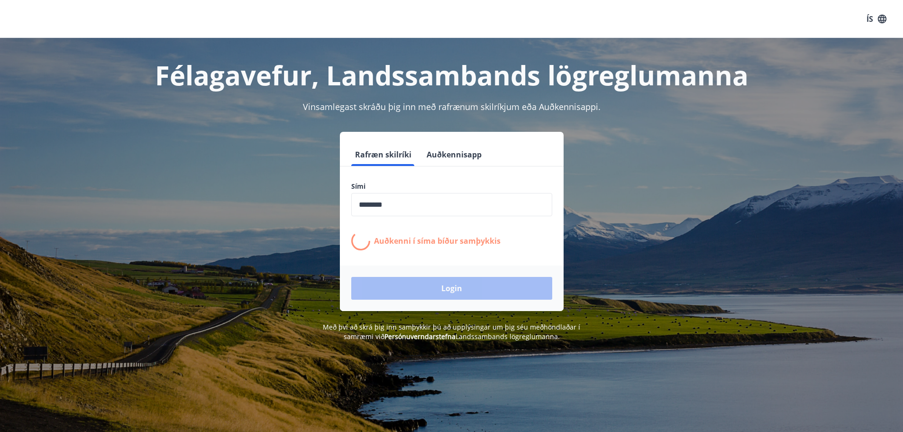  I want to click on a: Persónuverndarstefna, so click(420, 336).